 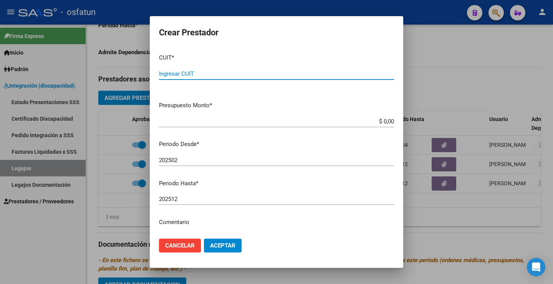 What do you see at coordinates (223, 245) in the screenshot?
I see `button: Aceptar` at bounding box center [223, 245].